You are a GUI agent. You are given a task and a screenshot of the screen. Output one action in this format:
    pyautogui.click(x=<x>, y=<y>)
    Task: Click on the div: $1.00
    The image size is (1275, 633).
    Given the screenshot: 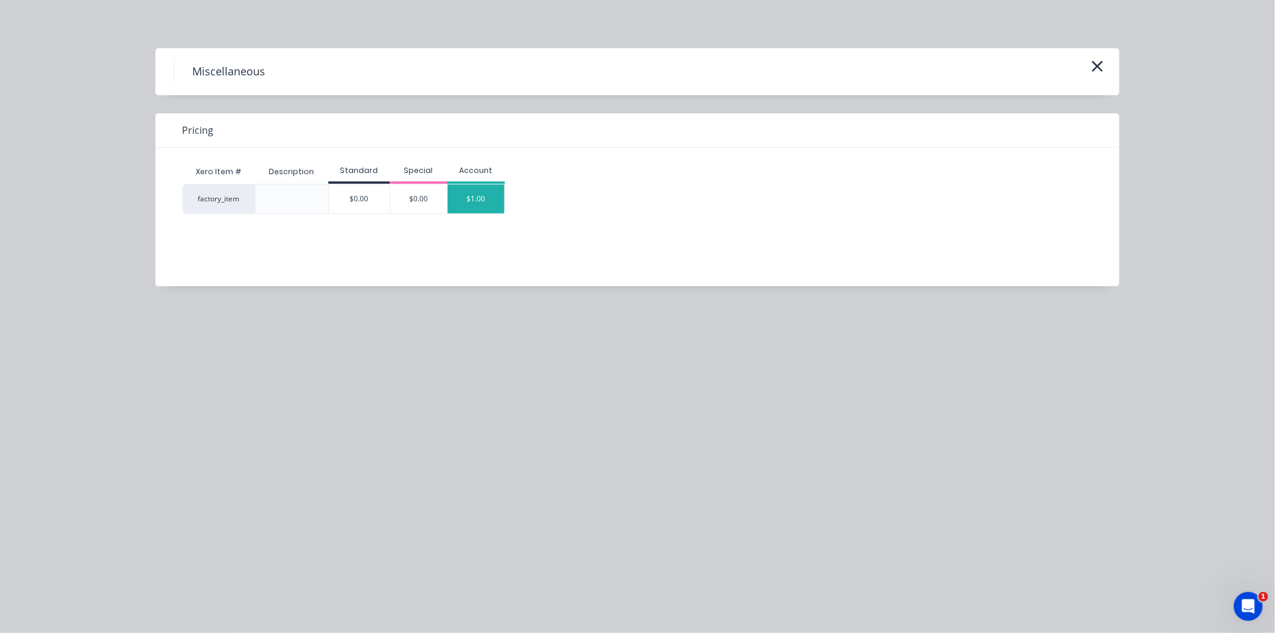 What is the action you would take?
    pyautogui.click(x=476, y=199)
    